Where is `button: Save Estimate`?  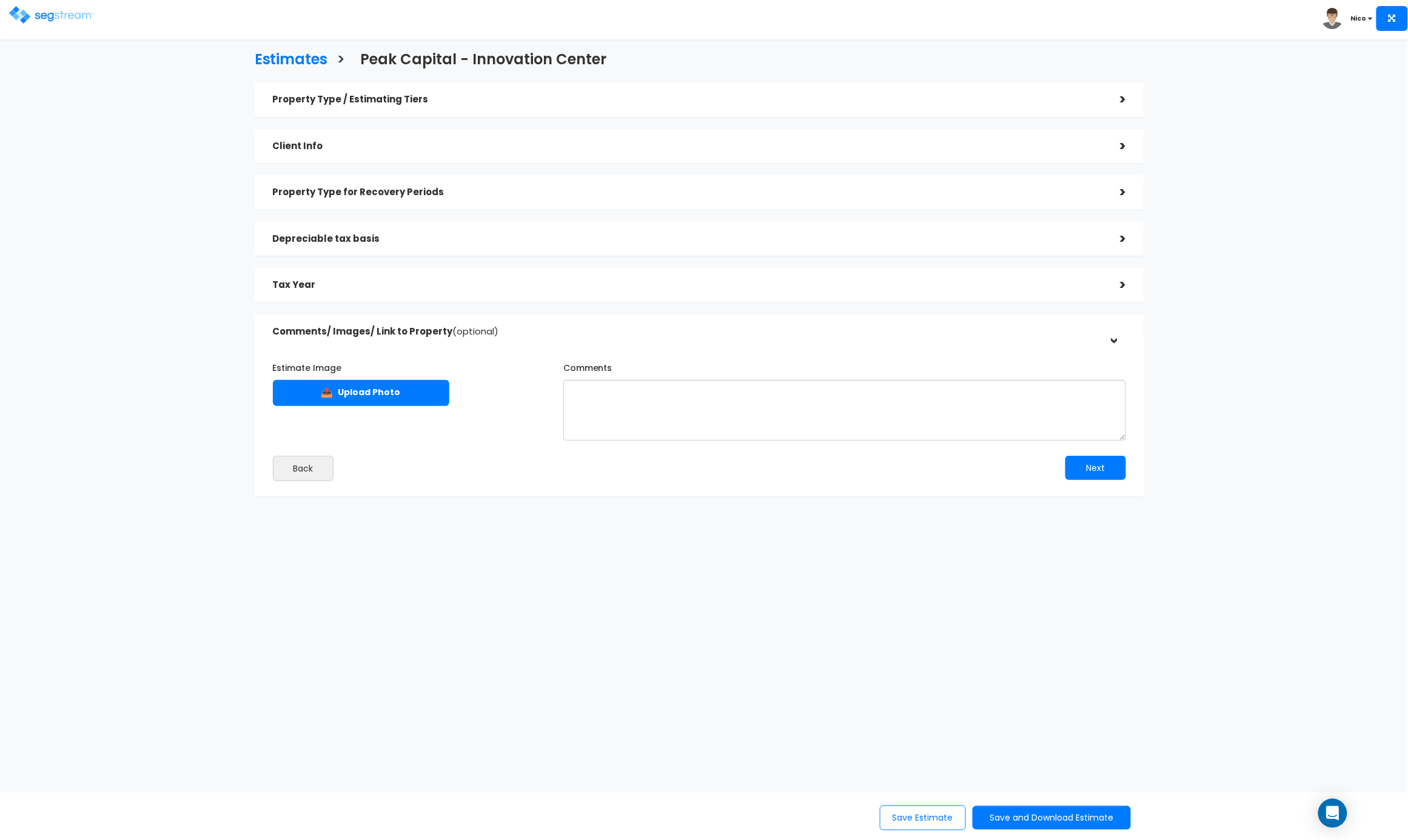 button: Save Estimate is located at coordinates (923, 818).